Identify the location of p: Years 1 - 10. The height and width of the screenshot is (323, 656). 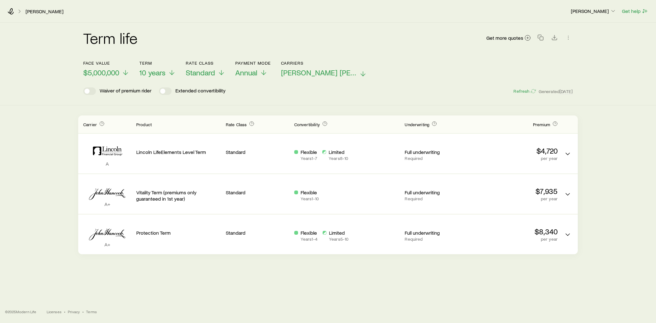
(310, 199).